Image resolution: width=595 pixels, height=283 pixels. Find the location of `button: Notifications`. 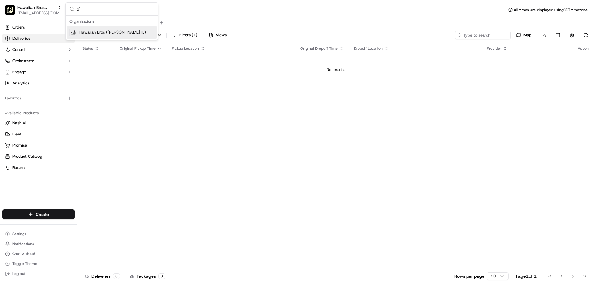

button: Notifications is located at coordinates (38, 243).